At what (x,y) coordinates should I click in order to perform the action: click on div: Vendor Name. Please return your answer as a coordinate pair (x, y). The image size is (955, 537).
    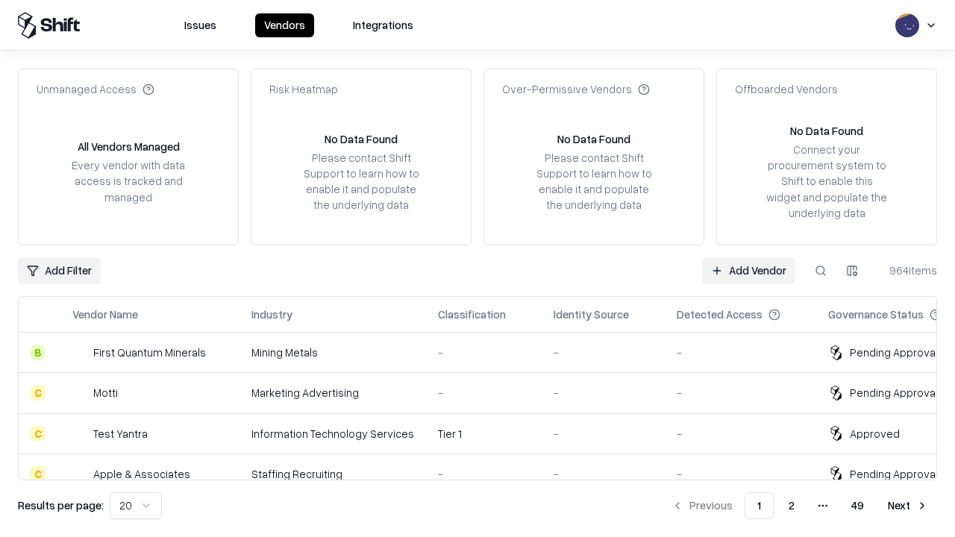
    Looking at the image, I should click on (105, 314).